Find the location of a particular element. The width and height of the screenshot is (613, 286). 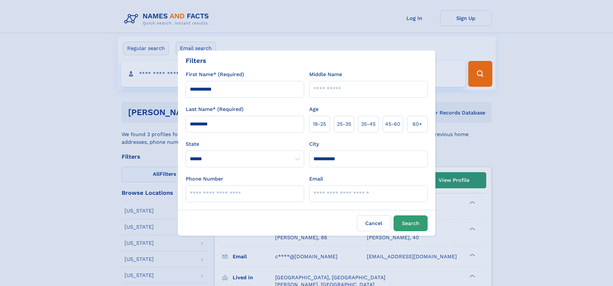

div: Filters is located at coordinates (196, 61).